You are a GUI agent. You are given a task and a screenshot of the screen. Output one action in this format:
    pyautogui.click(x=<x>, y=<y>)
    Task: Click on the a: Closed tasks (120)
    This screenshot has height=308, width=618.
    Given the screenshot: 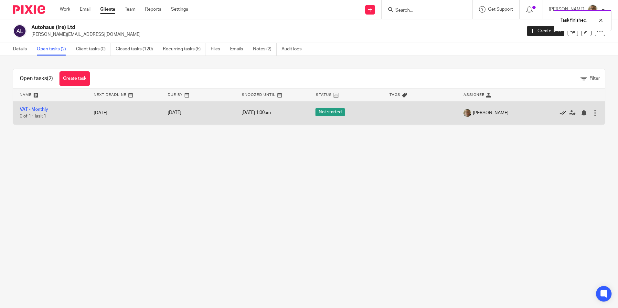 What is the action you would take?
    pyautogui.click(x=137, y=49)
    